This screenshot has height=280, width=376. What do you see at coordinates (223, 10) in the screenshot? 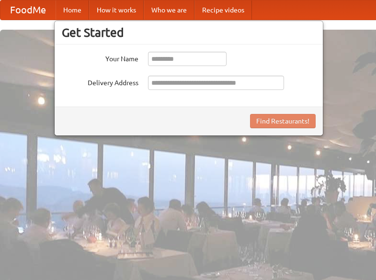
I see `a: Recipe videos` at bounding box center [223, 10].